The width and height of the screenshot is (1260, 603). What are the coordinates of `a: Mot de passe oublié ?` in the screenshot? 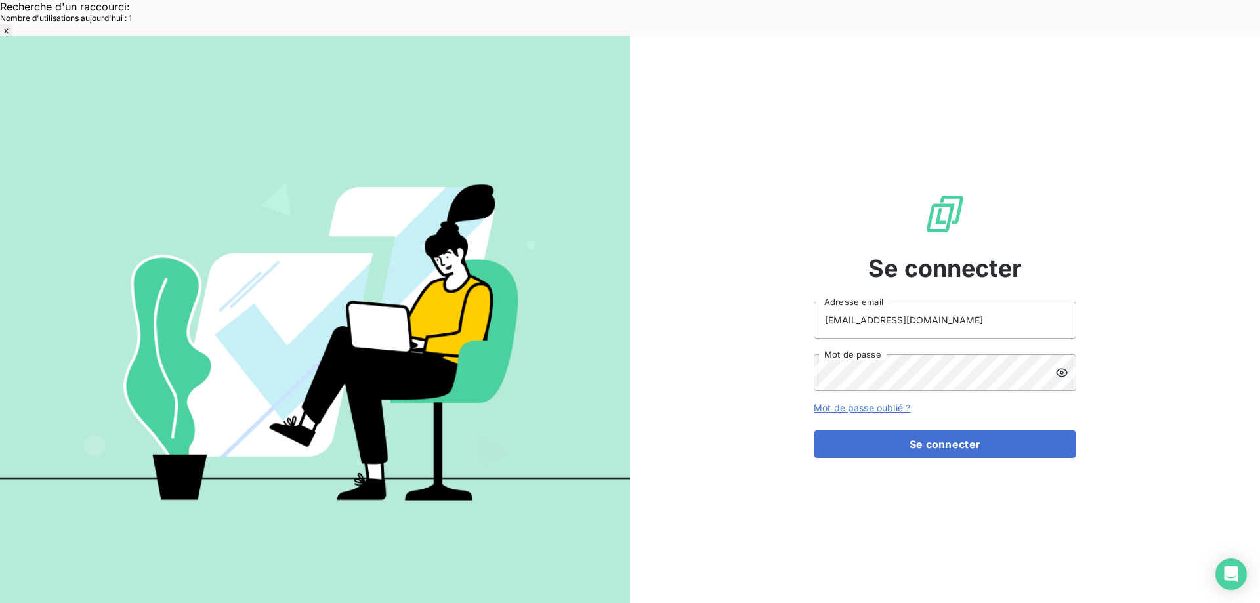 It's located at (861, 407).